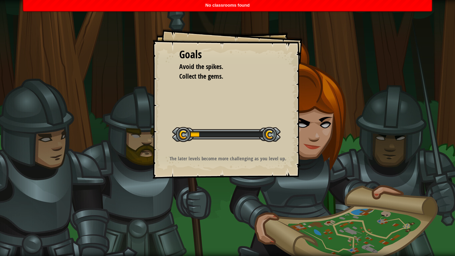 The width and height of the screenshot is (455, 256). Describe the element at coordinates (201, 76) in the screenshot. I see `span: Collect the gems.` at that location.